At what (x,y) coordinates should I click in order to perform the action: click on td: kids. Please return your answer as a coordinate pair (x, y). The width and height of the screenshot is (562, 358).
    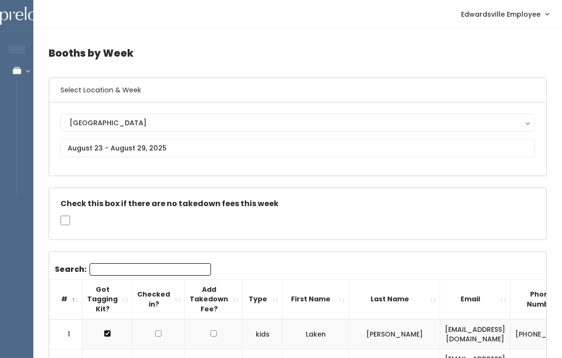
    Looking at the image, I should click on (262, 334).